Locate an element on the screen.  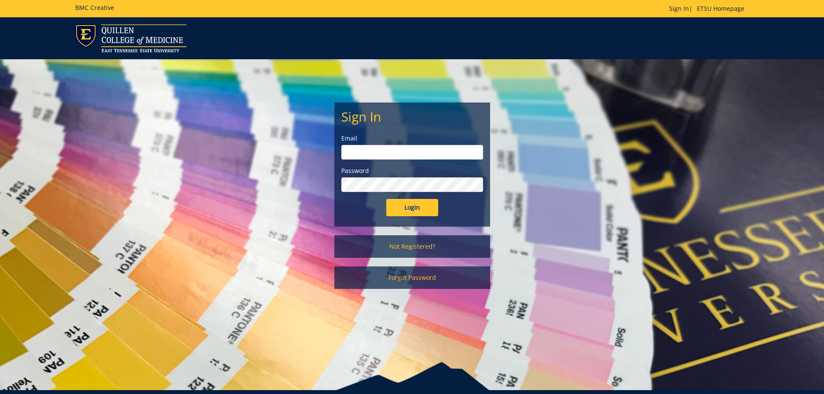
a: Sign In is located at coordinates (679, 8).